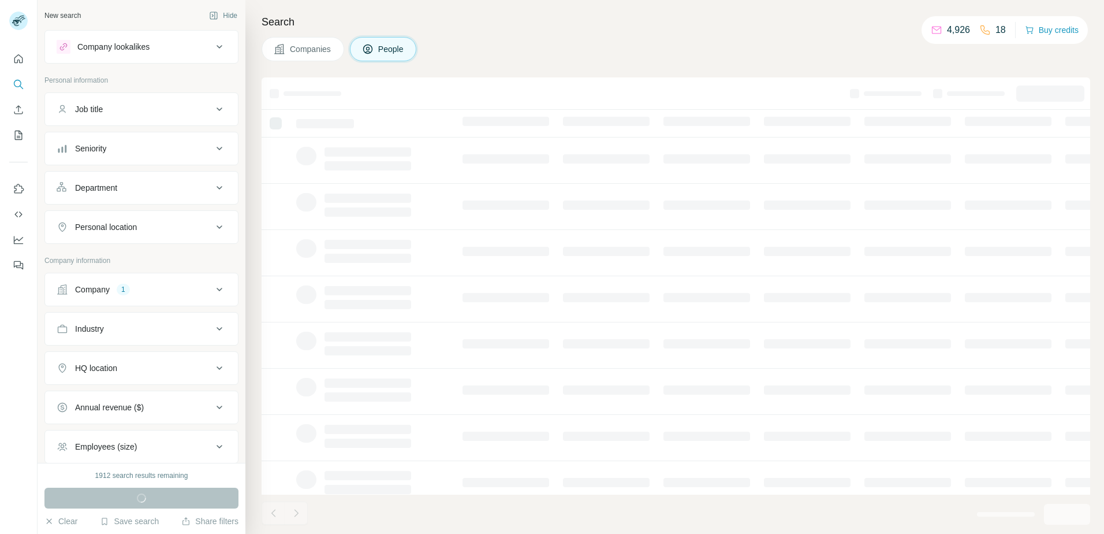 The width and height of the screenshot is (1104, 534). Describe the element at coordinates (1052, 30) in the screenshot. I see `button: Buy credits` at that location.